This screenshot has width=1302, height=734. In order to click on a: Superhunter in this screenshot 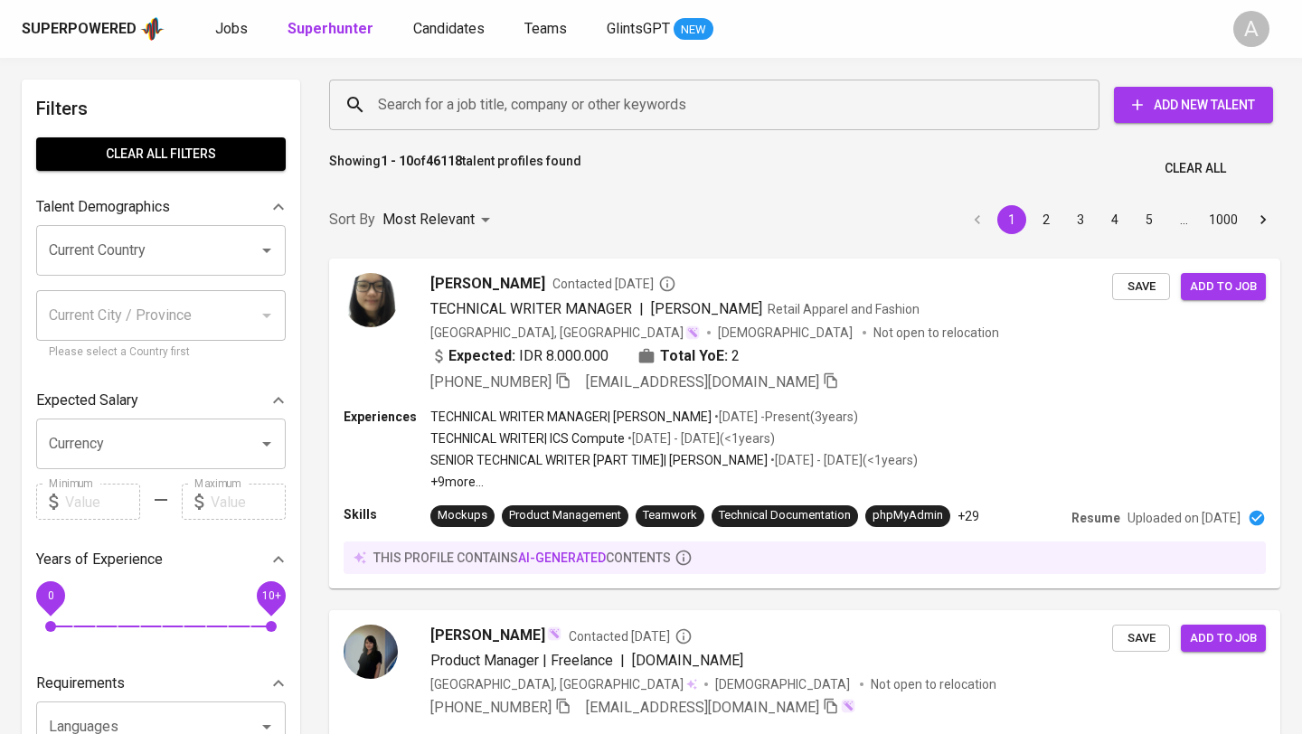, I will do `click(332, 29)`.